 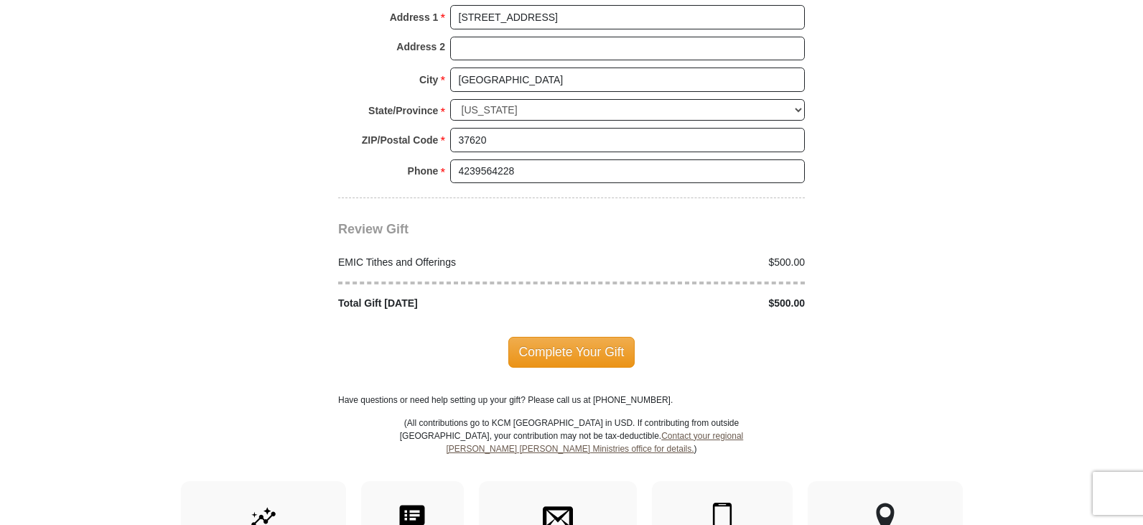 What do you see at coordinates (572, 352) in the screenshot?
I see `span: Complete Your Gift` at bounding box center [572, 352].